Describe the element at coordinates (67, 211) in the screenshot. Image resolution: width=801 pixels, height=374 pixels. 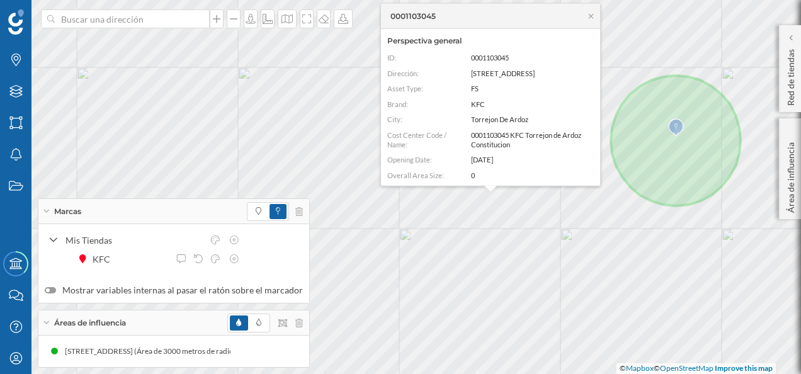
I see `span: Marcas` at that location.